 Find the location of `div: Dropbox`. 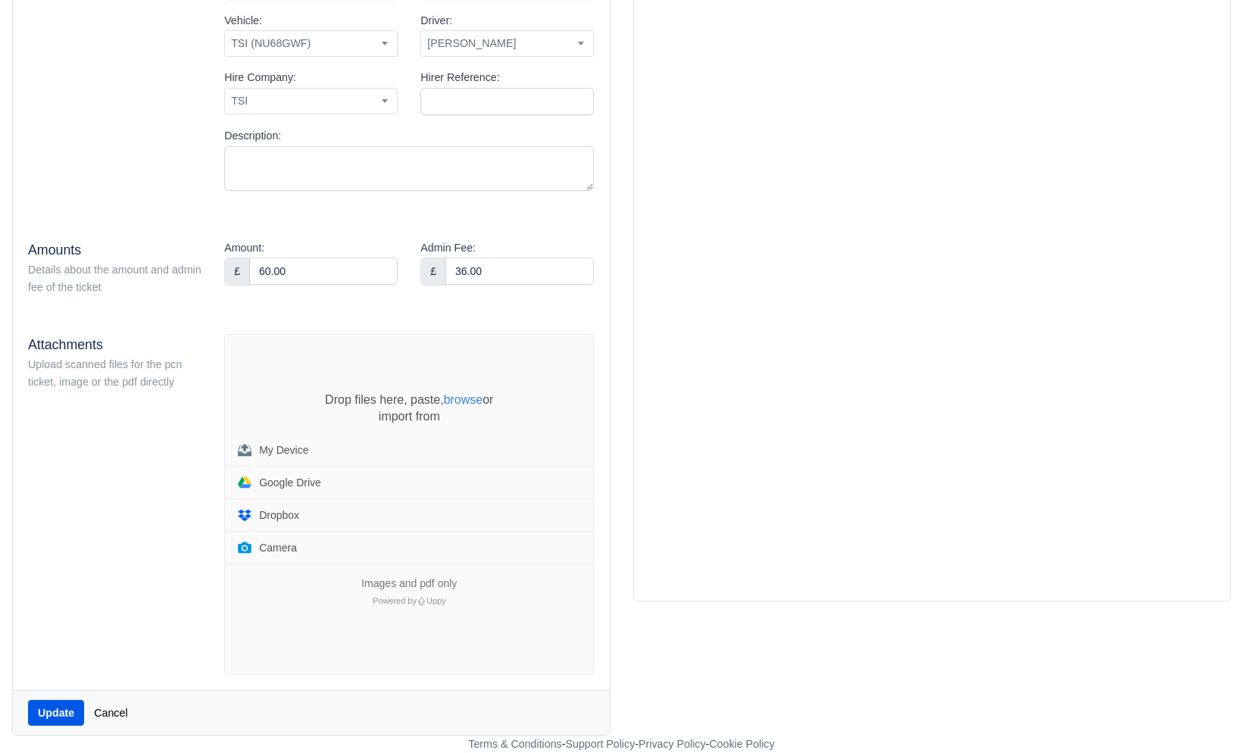

div: Dropbox is located at coordinates (279, 515).